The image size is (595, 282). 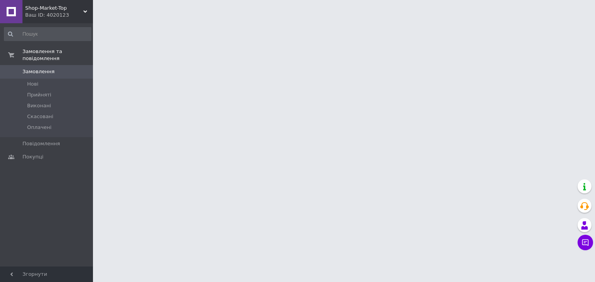 What do you see at coordinates (33, 84) in the screenshot?
I see `span: Нові` at bounding box center [33, 84].